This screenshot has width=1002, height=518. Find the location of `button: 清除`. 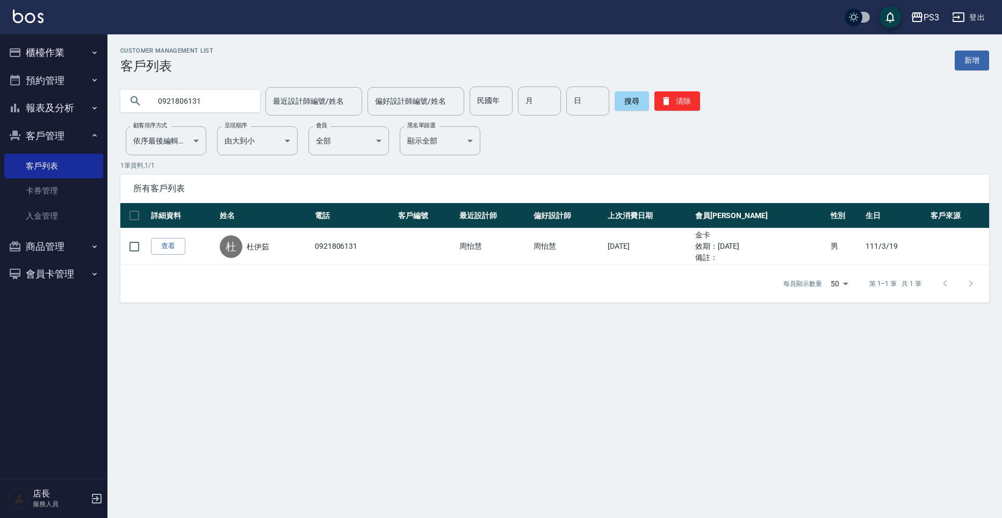

button: 清除 is located at coordinates (677, 101).